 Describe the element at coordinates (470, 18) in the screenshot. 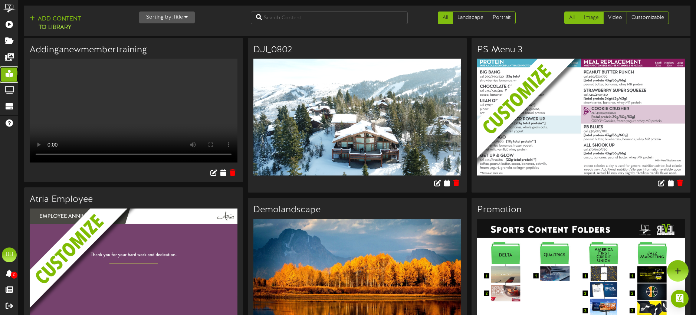

I see `a: Landscape` at that location.